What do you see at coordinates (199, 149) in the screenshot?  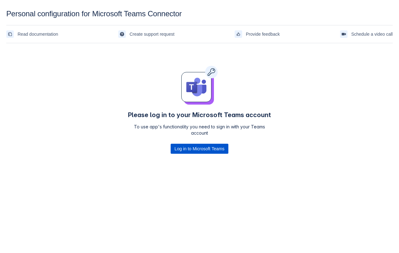 I see `span: Log in to Microsoft Teams` at bounding box center [199, 149].